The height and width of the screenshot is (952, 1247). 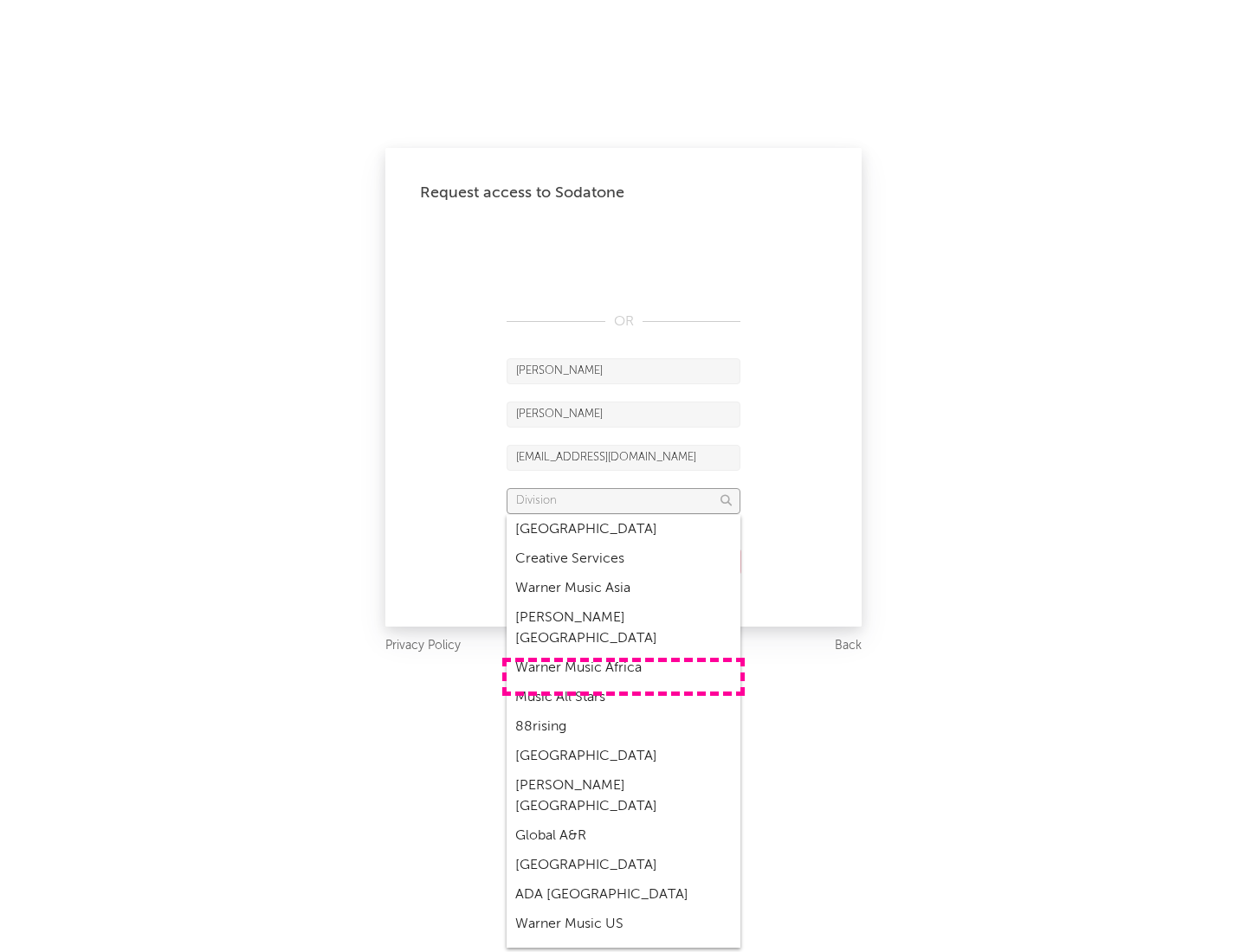 What do you see at coordinates (624, 322) in the screenshot?
I see `div: OR` at bounding box center [624, 322].